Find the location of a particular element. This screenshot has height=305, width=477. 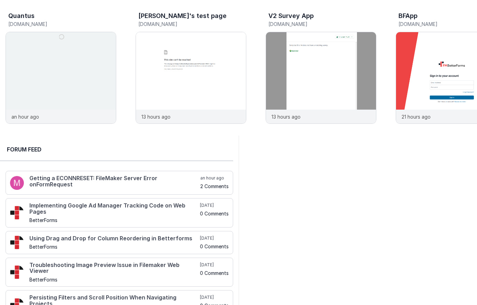

h2: Forum Feed is located at coordinates (117, 150).